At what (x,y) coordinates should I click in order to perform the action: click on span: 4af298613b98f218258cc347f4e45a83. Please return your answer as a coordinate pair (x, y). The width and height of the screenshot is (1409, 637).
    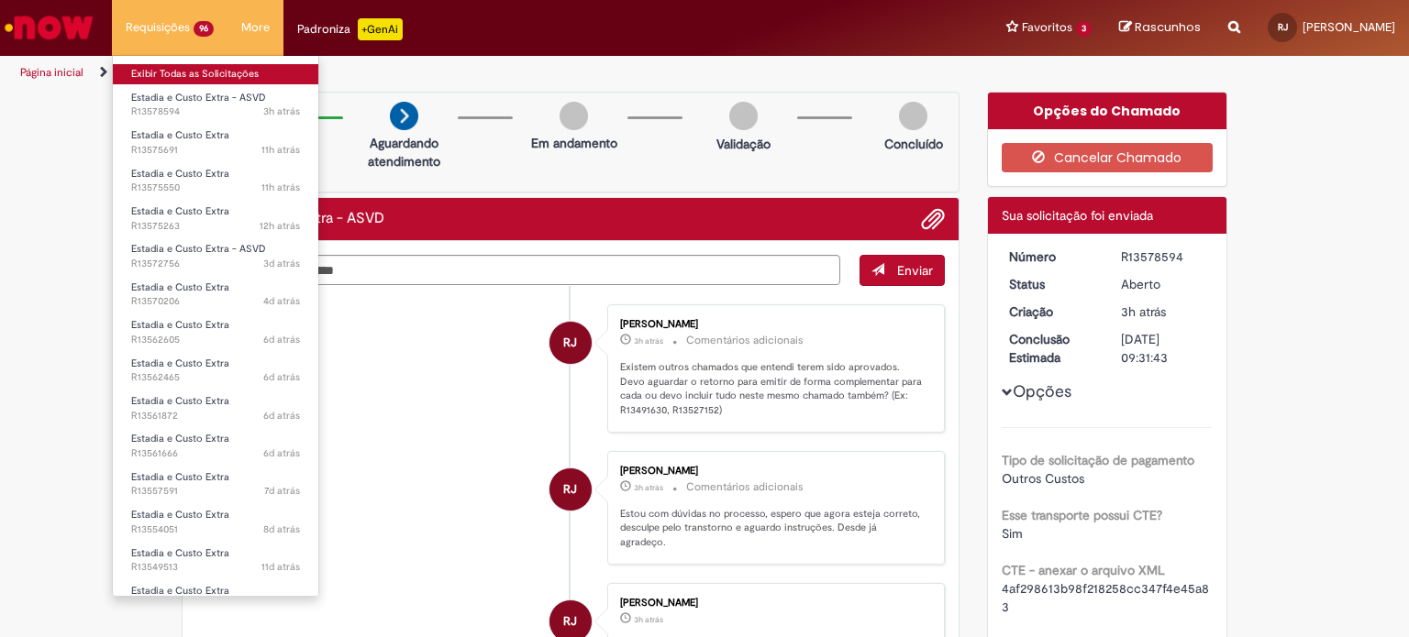
    Looking at the image, I should click on (1105, 598).